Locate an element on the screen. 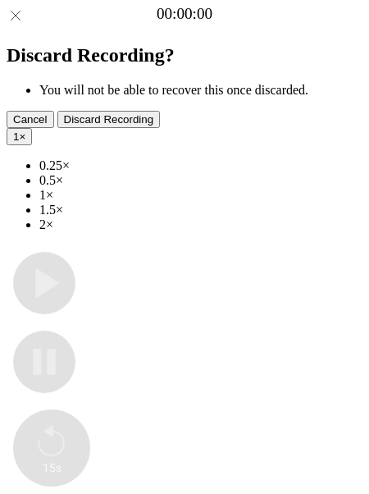 The height and width of the screenshot is (494, 369). a: 00:00:00 is located at coordinates (184, 14).